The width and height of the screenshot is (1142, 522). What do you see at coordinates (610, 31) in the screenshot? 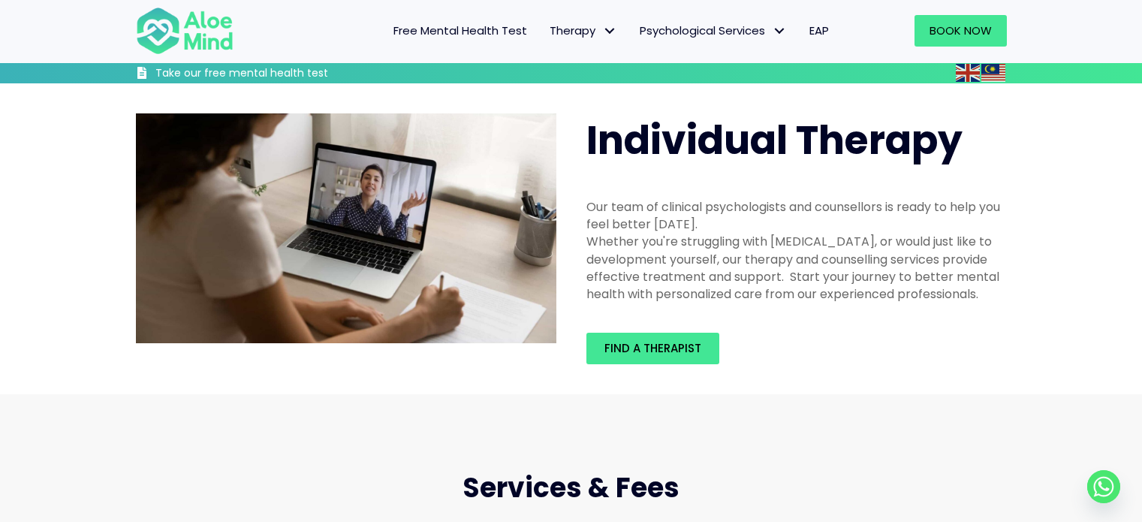
I see `span: Therapy: submenu` at bounding box center [610, 31].